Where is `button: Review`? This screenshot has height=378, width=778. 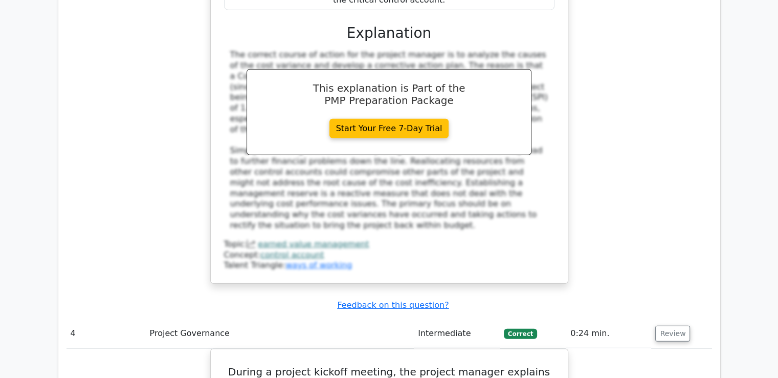 button: Review is located at coordinates (673, 333).